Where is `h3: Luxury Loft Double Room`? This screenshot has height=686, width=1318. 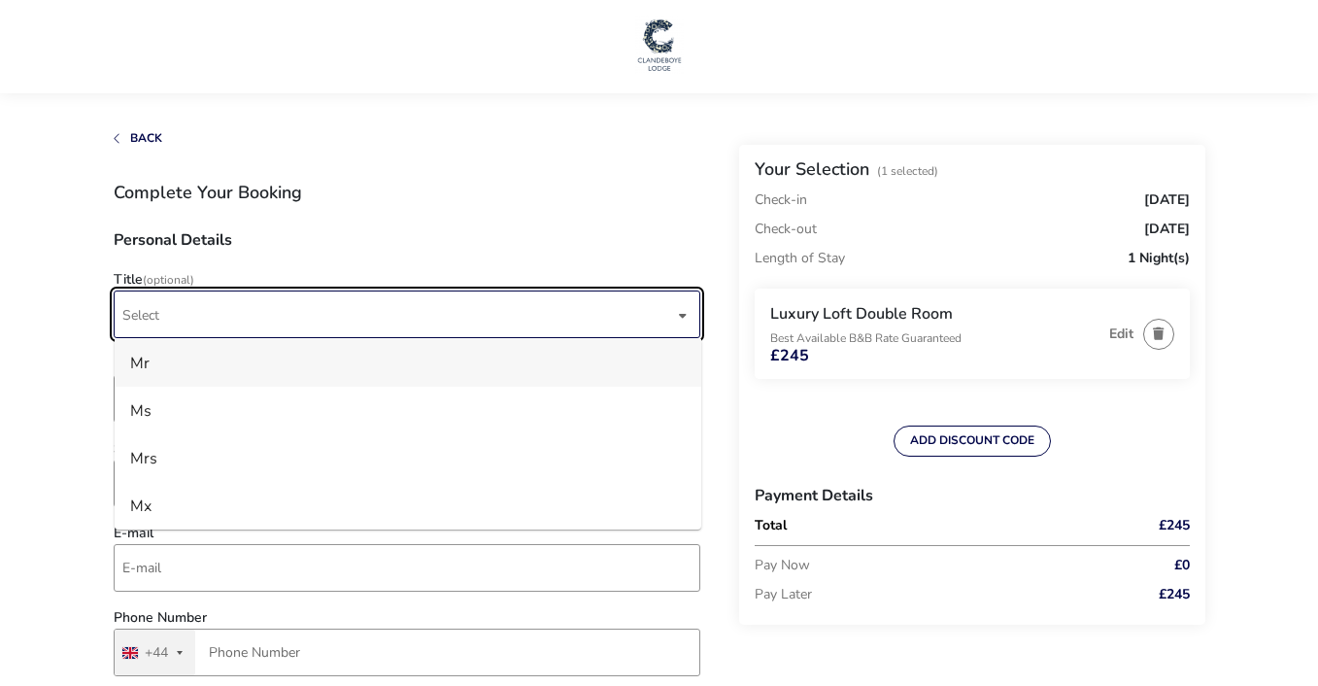
h3: Luxury Loft Double Room is located at coordinates (935, 314).